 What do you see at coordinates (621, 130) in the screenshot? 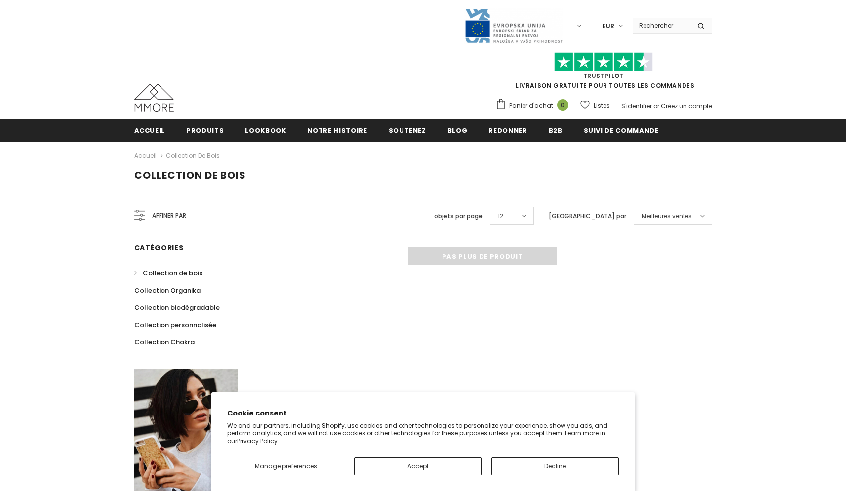
I see `span: Suivi de commande` at bounding box center [621, 130].